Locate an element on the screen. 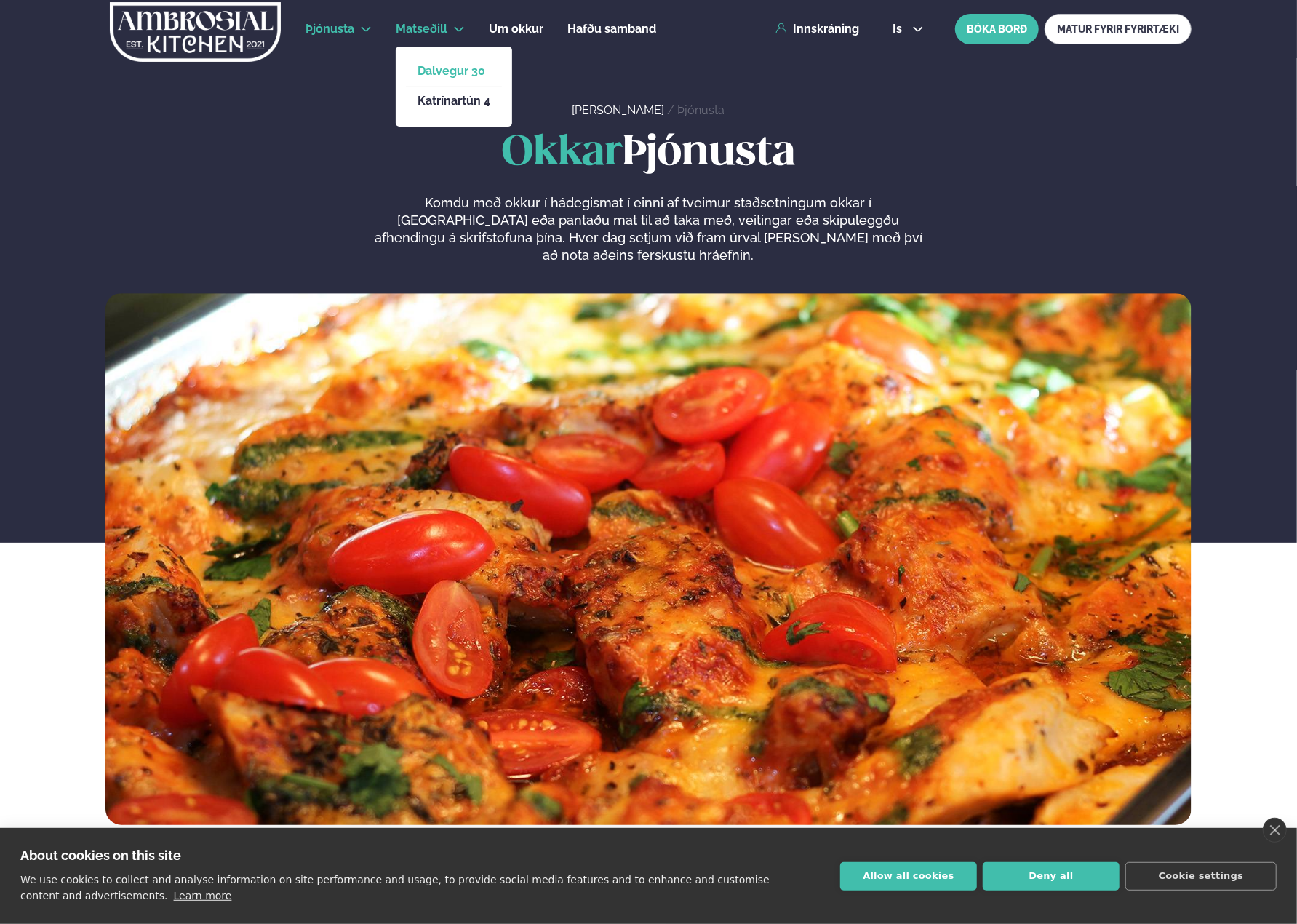 The width and height of the screenshot is (1297, 924). span: Okkar is located at coordinates (562, 153).